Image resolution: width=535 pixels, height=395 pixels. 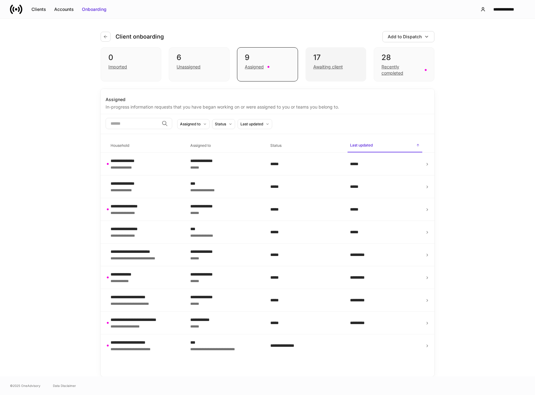 What do you see at coordinates (267, 58) in the screenshot?
I see `div: 9` at bounding box center [267, 58].